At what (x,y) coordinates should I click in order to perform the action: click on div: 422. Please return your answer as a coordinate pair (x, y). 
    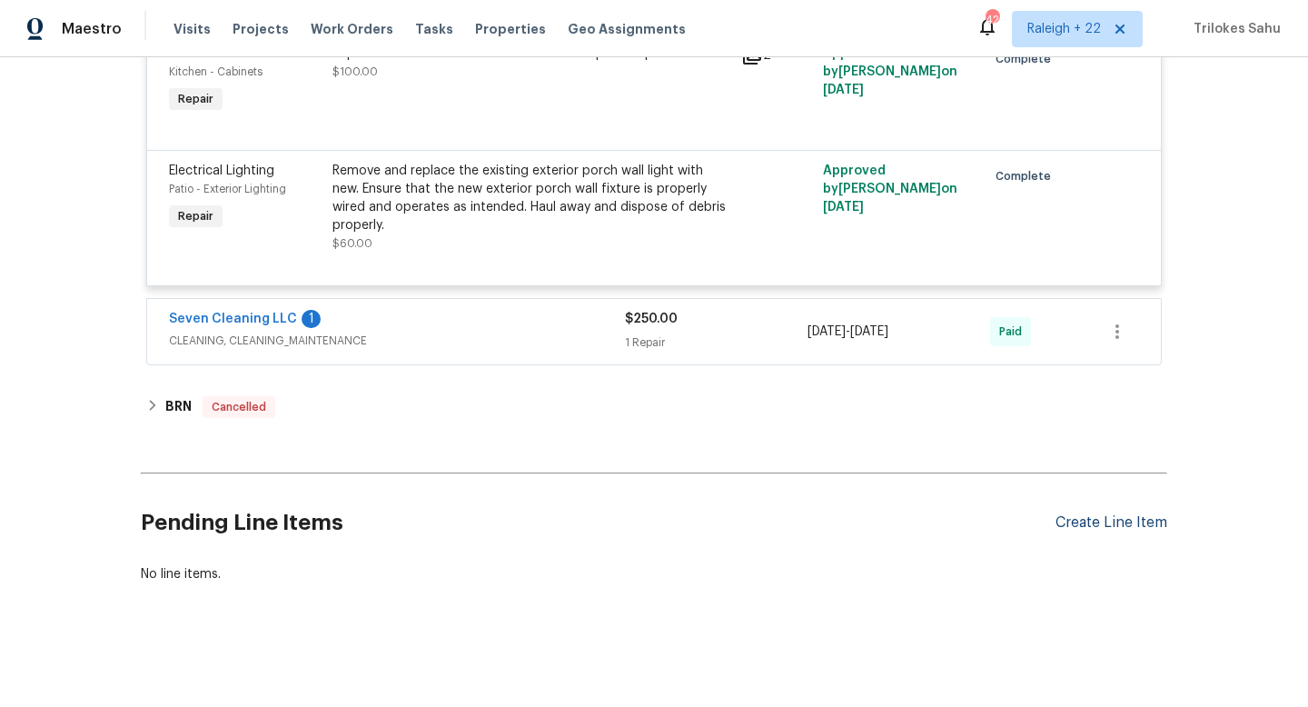
    Looking at the image, I should click on (992, 20).